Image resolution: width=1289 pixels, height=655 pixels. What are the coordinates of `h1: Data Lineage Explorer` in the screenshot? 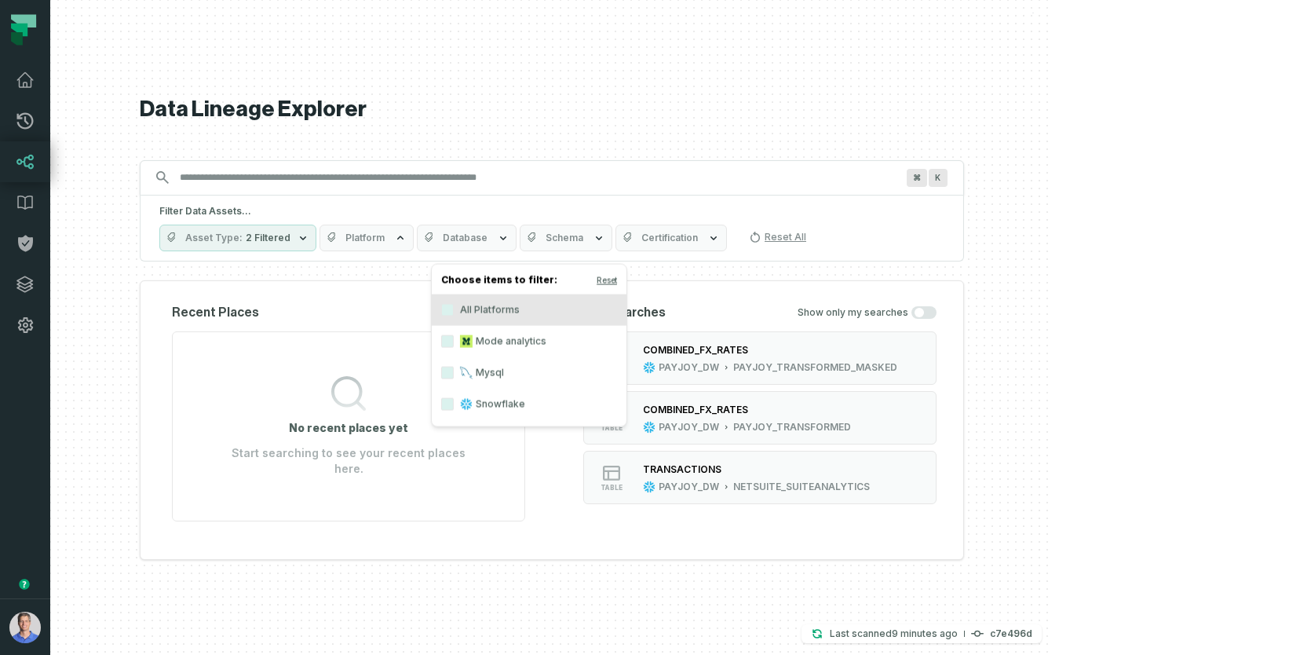 It's located at (552, 109).